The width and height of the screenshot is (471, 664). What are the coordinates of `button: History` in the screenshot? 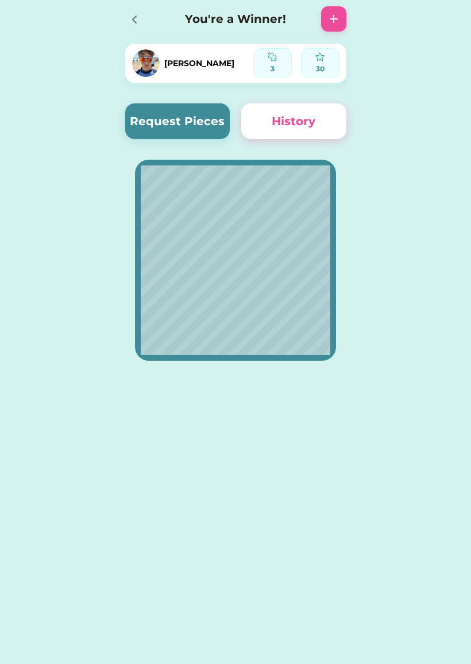 It's located at (294, 121).